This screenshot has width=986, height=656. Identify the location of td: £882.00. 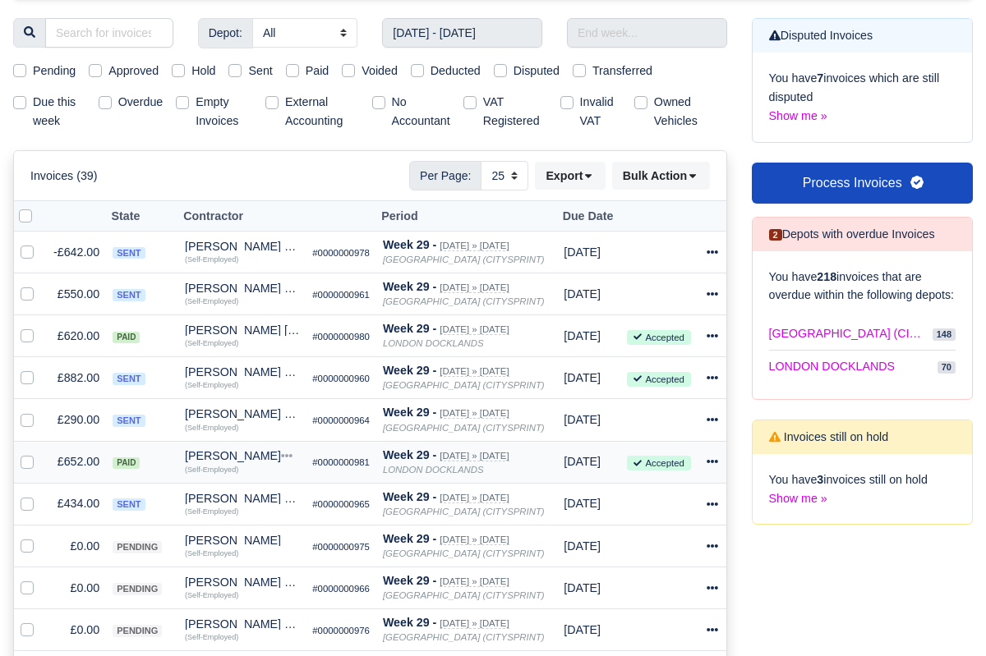
(76, 378).